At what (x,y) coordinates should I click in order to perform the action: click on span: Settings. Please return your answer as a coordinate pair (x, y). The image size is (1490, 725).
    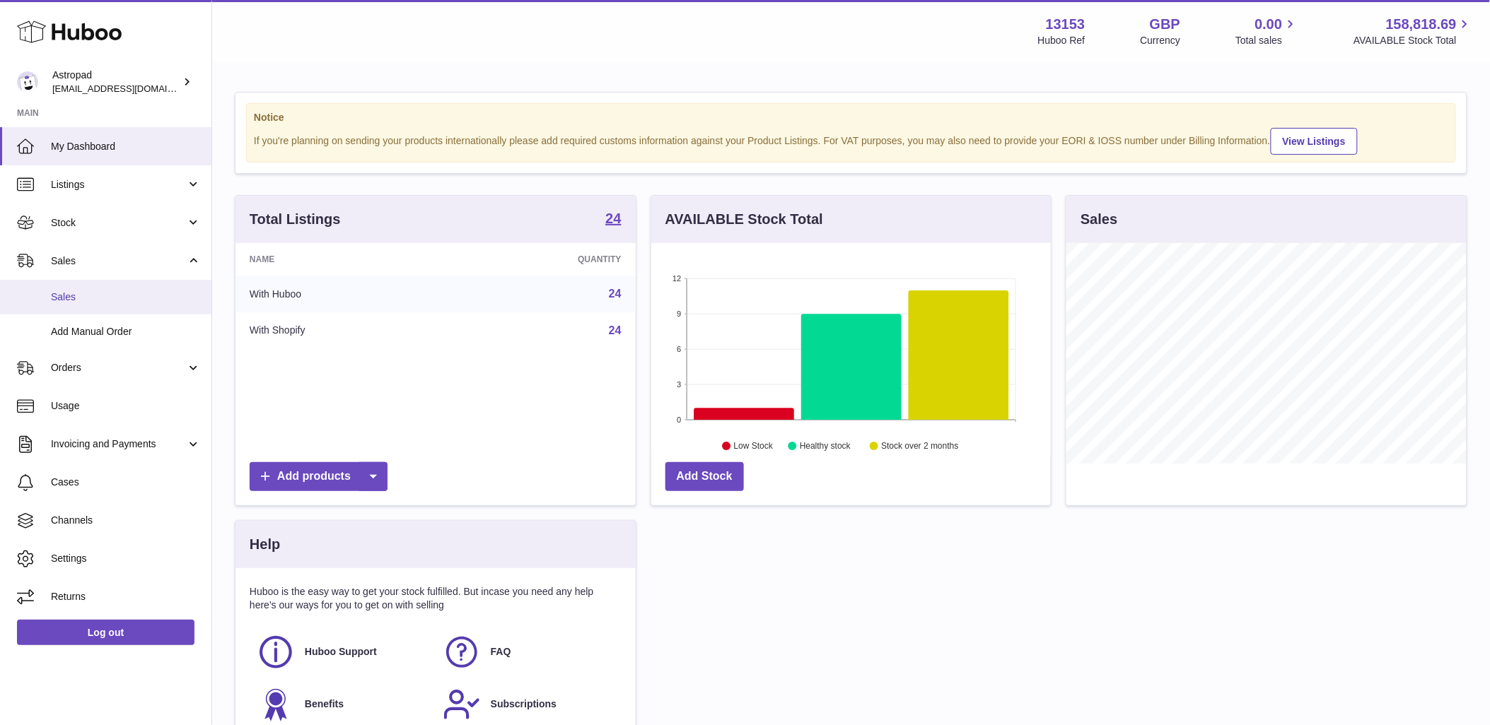
    Looking at the image, I should click on (126, 559).